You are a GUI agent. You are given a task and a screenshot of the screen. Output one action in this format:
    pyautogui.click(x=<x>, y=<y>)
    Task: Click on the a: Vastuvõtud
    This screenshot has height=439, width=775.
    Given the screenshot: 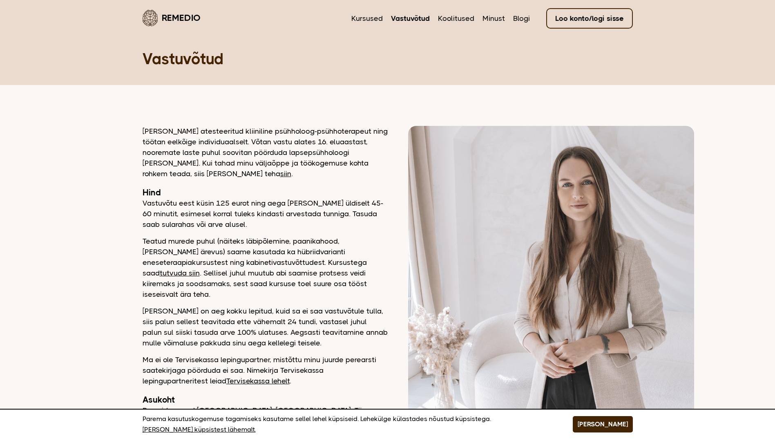 What is the action you would take?
    pyautogui.click(x=410, y=18)
    